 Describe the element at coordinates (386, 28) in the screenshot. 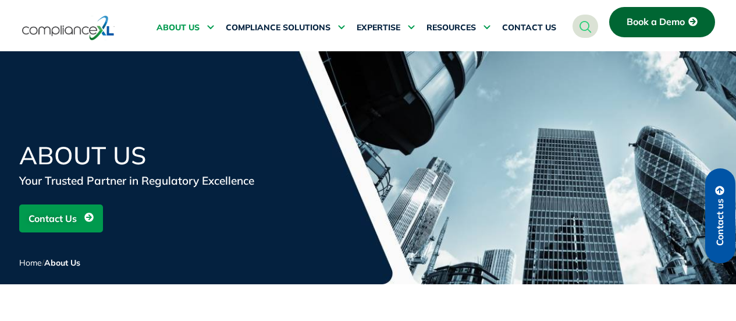

I see `a: EXPERTISE` at that location.